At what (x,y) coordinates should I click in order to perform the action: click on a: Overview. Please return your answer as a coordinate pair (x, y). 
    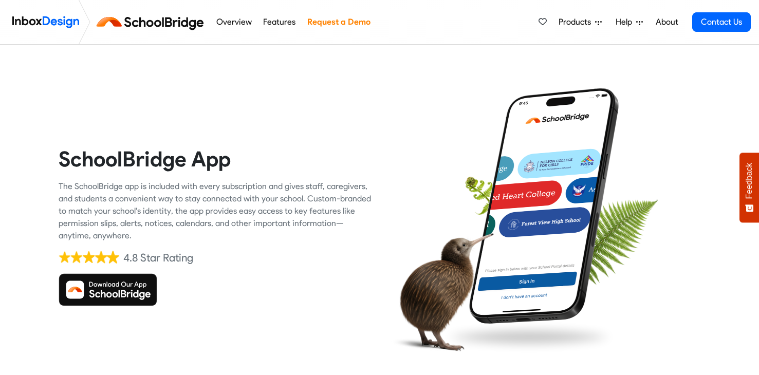
    Looking at the image, I should click on (234, 22).